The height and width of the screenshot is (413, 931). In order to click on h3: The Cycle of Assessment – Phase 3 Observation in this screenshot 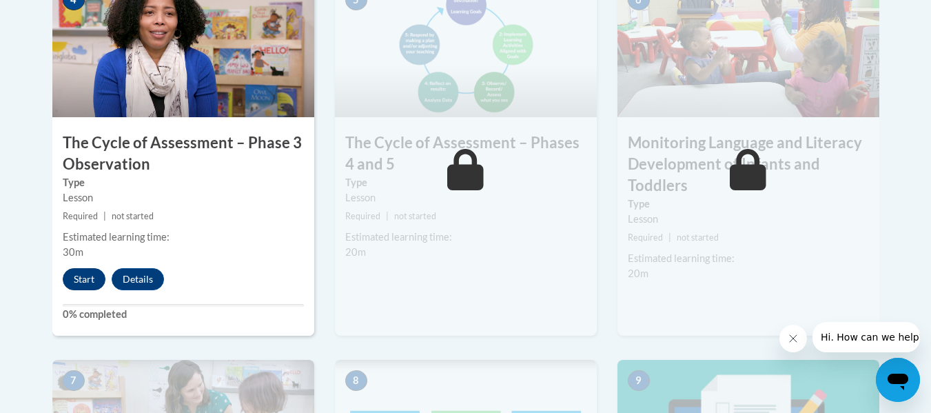, I will do `click(183, 154)`.